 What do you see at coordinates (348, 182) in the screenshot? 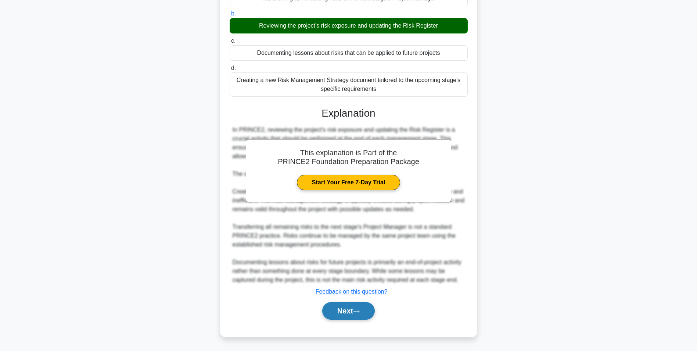
I see `a: Start Your Free 7-Day Trial` at bounding box center [348, 182].